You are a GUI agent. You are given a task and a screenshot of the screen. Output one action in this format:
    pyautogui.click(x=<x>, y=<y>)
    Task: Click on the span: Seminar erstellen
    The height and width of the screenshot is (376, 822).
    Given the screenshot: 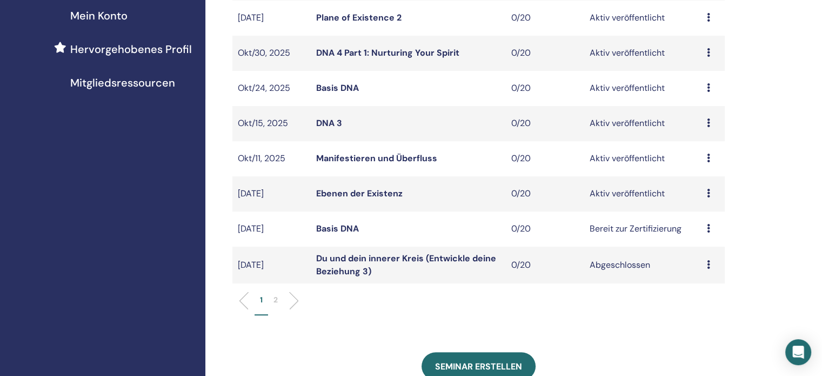 What is the action you would take?
    pyautogui.click(x=478, y=366)
    